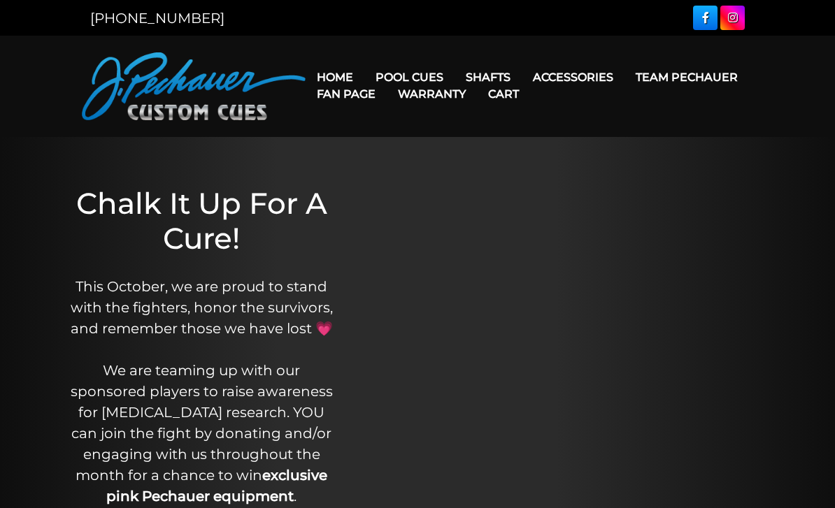 The height and width of the screenshot is (508, 835). Describe the element at coordinates (217, 486) in the screenshot. I see `strong: exclusive pink Pechauer equipment` at that location.